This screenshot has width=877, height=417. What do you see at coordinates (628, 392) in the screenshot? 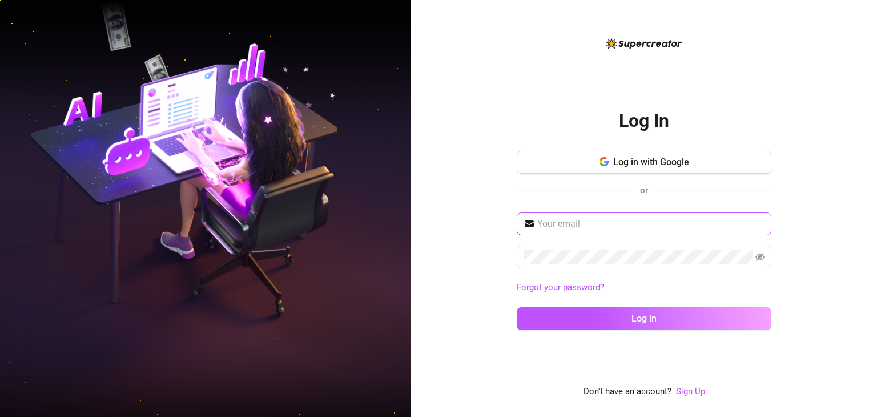
I see `span: Don't have an account?` at bounding box center [628, 392].